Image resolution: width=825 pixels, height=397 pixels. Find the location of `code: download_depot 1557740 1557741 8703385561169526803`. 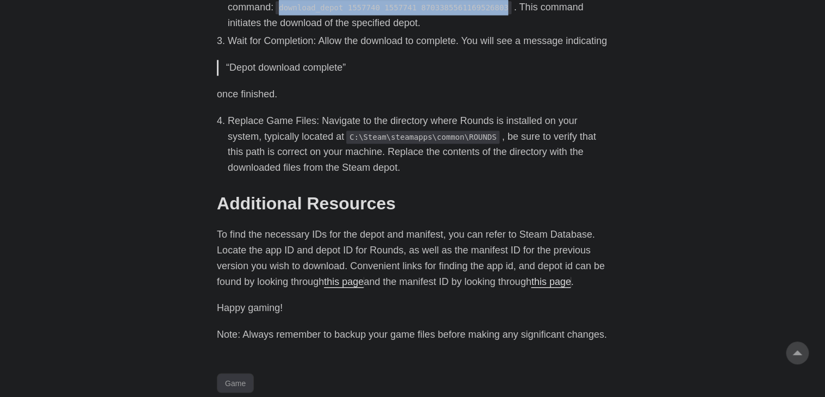

code: download_depot 1557740 1557741 8703385561169526803 is located at coordinates (393, 8).